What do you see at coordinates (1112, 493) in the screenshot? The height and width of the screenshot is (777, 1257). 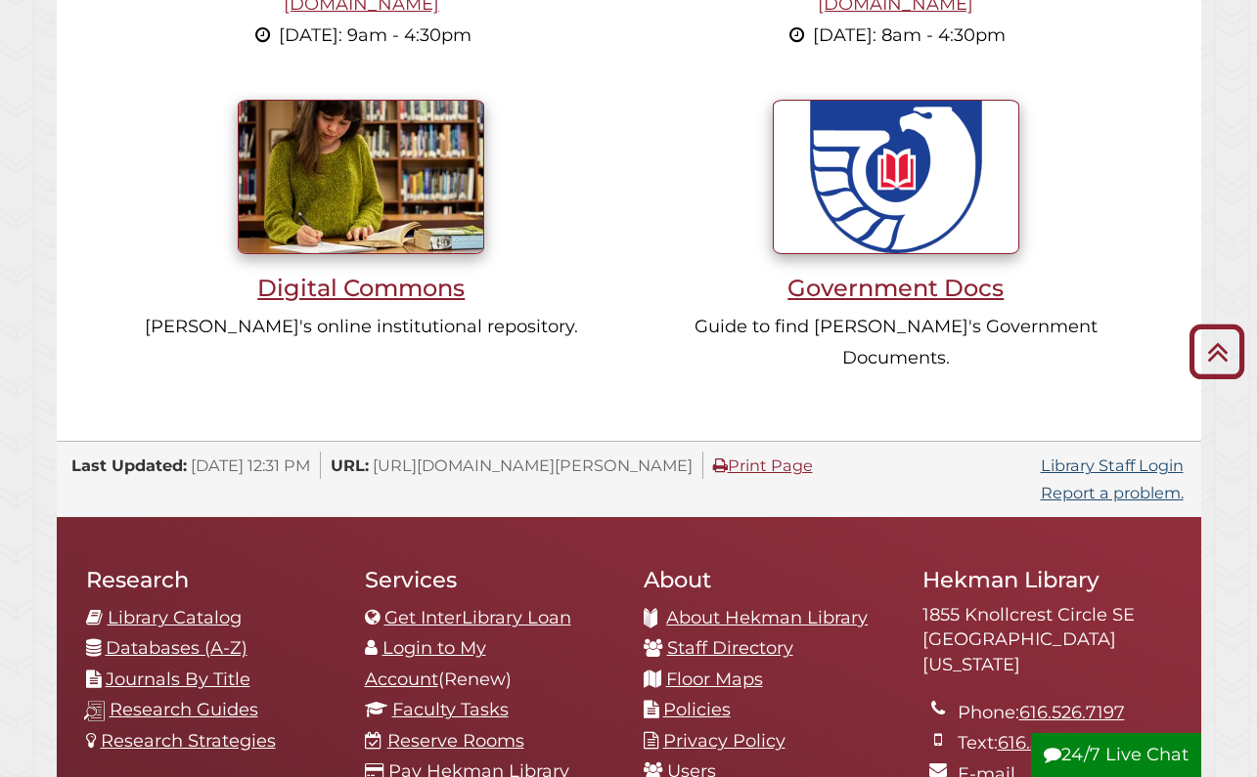 I see `a: Report a problem.` at bounding box center [1112, 493].